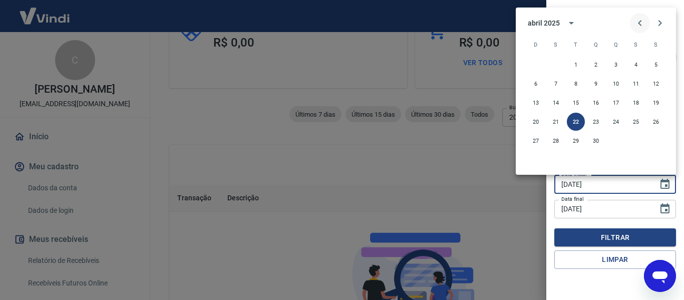 The image size is (684, 300). Describe the element at coordinates (615, 259) in the screenshot. I see `button: Limpar` at that location.